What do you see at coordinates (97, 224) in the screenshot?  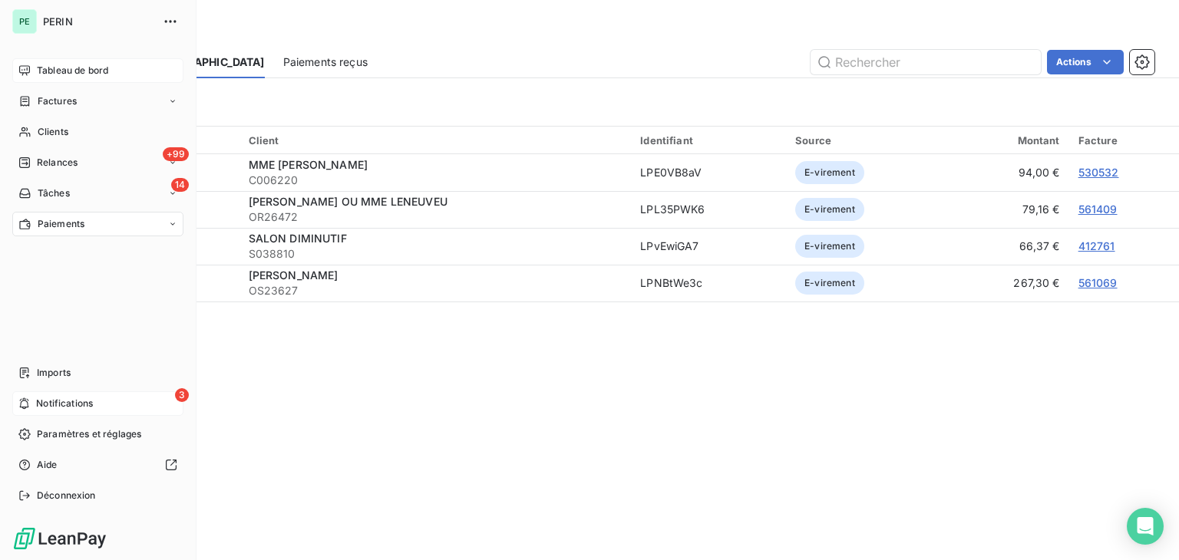 I see `a: Paiements` at bounding box center [97, 224].